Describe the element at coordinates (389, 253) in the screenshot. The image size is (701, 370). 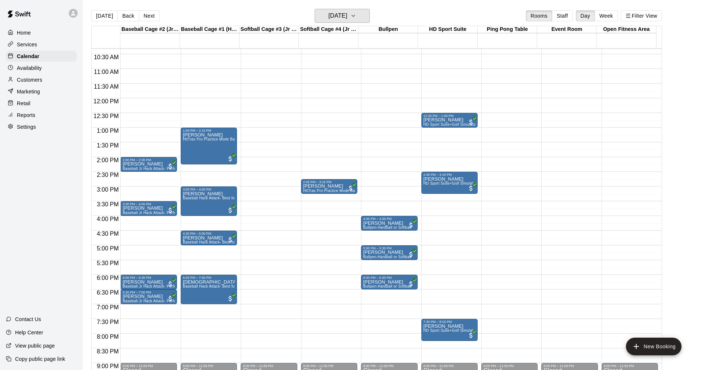
I see `div: 5:00 PM – 5:30 PM: Bullpen-Hardball or Softball` at that location.